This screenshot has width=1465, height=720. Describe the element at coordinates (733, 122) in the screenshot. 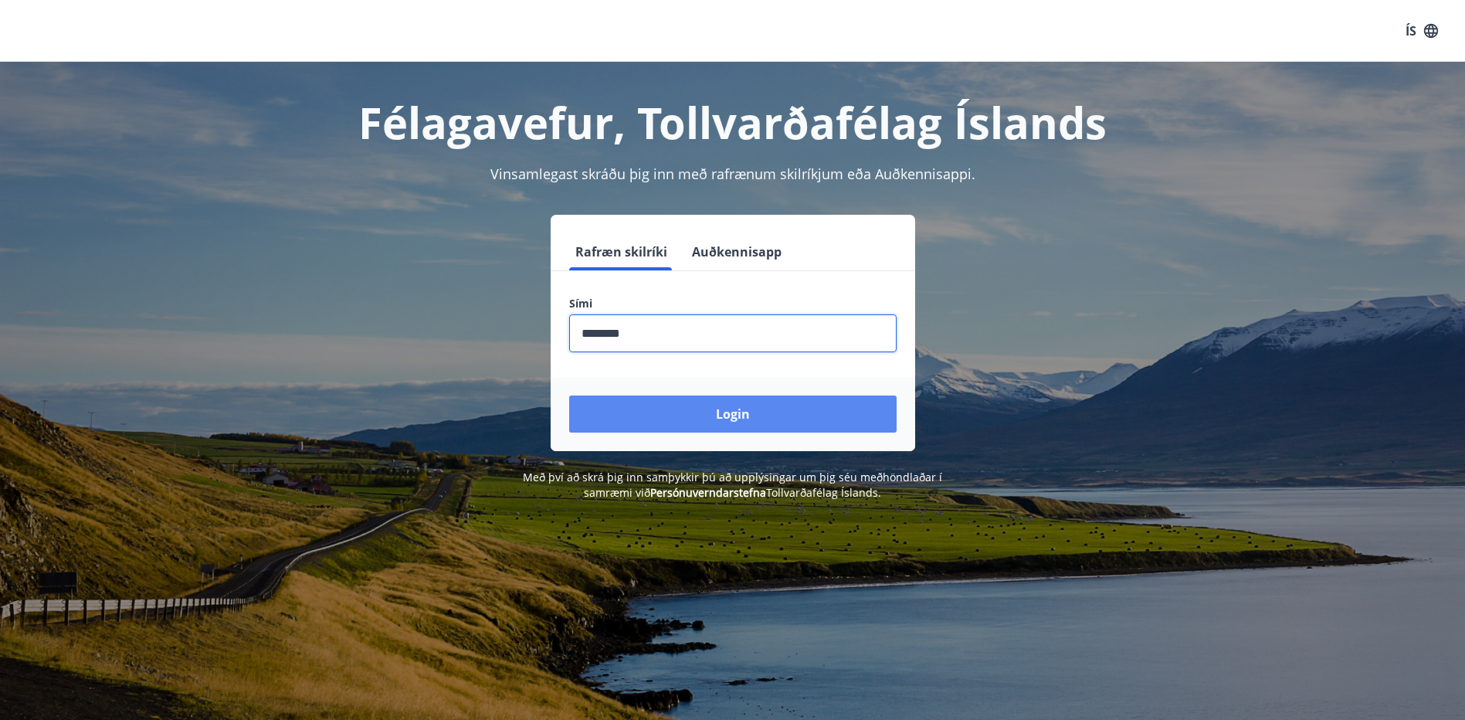

I see `h1: Félagavefur, Tollvarðafélag Íslands` at that location.